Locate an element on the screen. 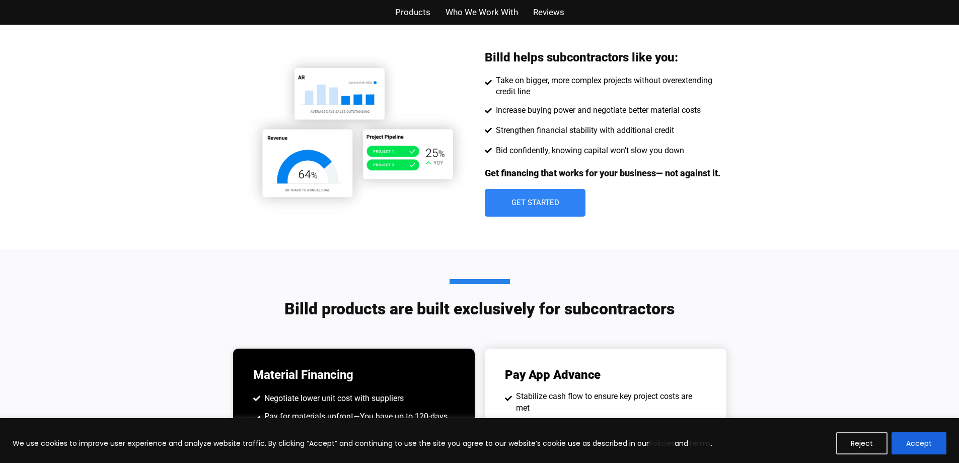 This screenshot has height=463, width=959. button: Accept is located at coordinates (919, 443).